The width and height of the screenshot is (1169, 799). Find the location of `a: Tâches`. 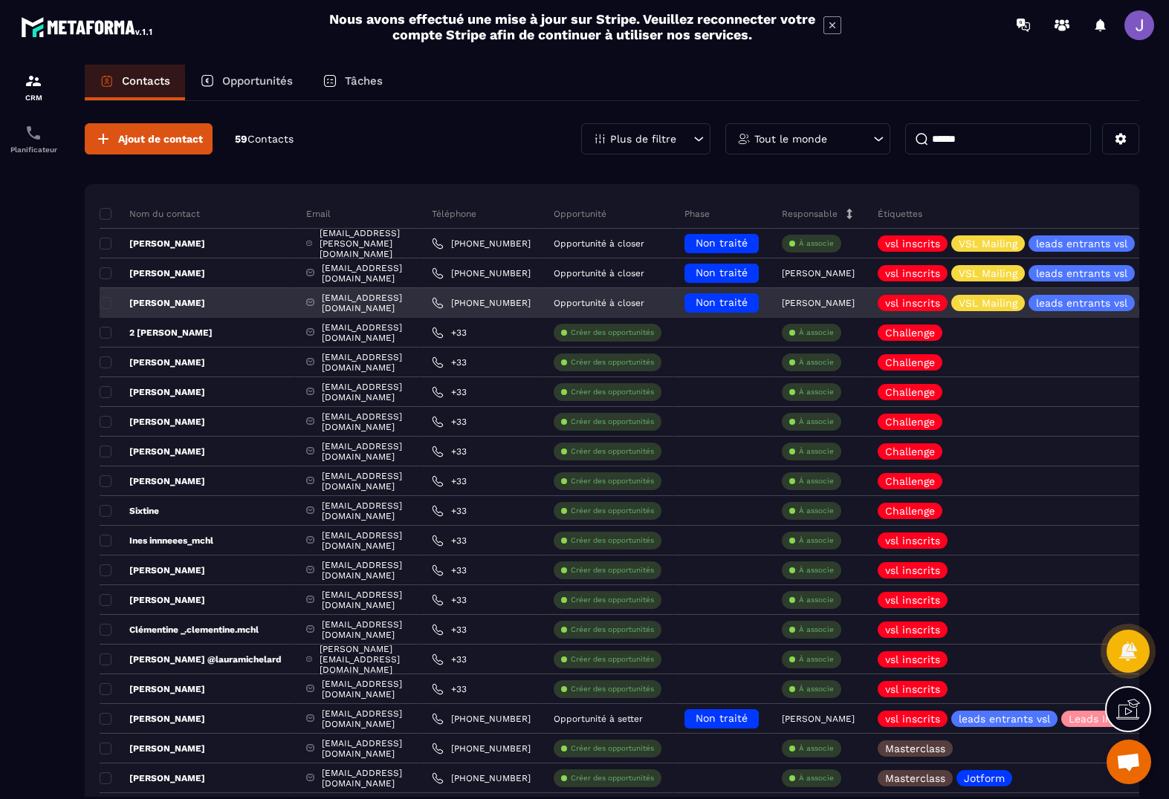

a: Tâches is located at coordinates (352, 82).